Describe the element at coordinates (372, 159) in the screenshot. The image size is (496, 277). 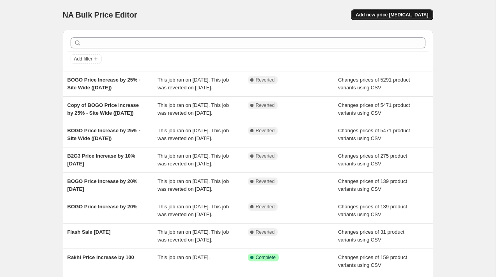
I see `span: Changes prices of 275 product variants using CSV` at that location.